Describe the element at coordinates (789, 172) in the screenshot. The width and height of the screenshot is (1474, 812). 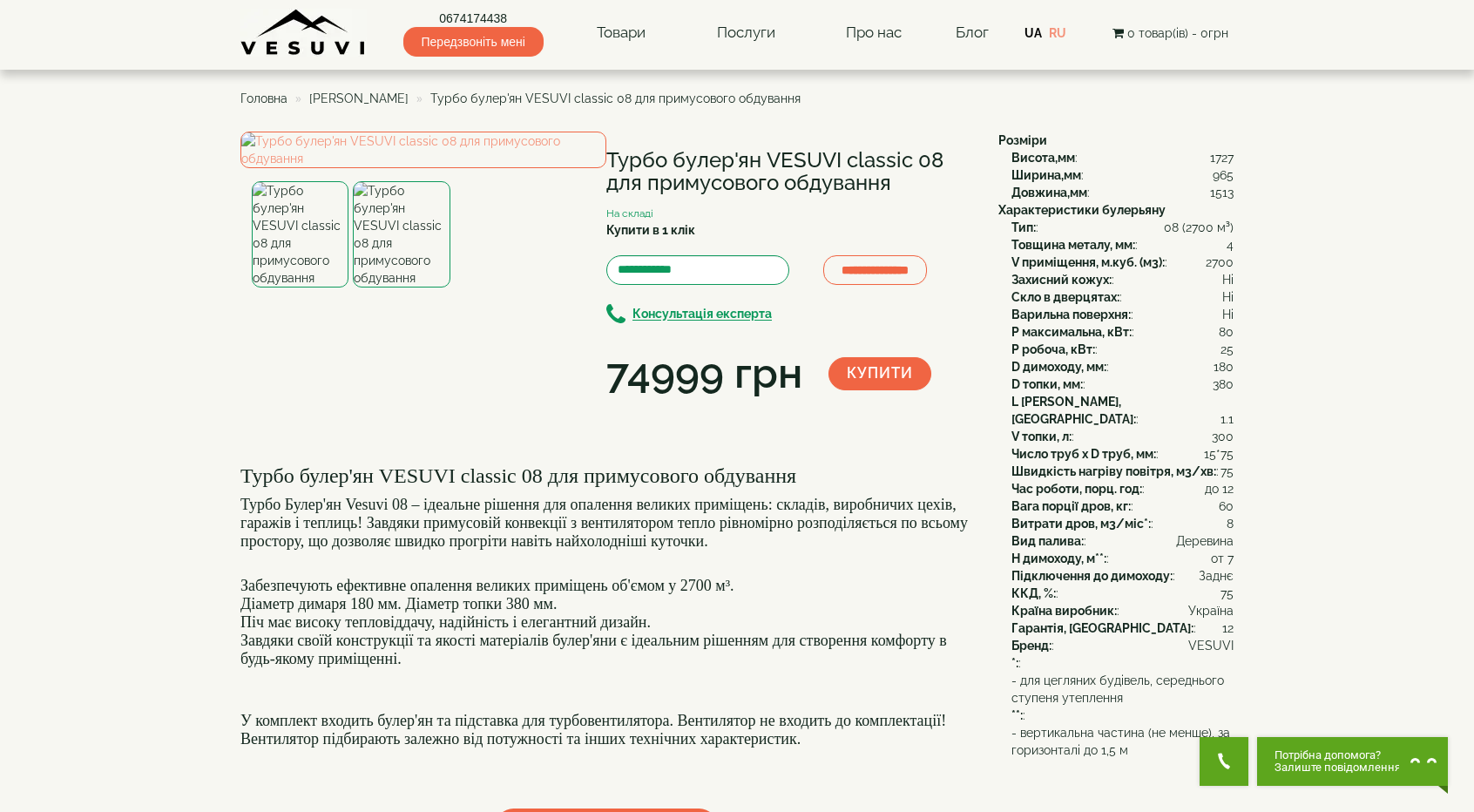
I see `h1: Турбо булер'ян VESUVI classic 08 для примусового обдування` at that location.